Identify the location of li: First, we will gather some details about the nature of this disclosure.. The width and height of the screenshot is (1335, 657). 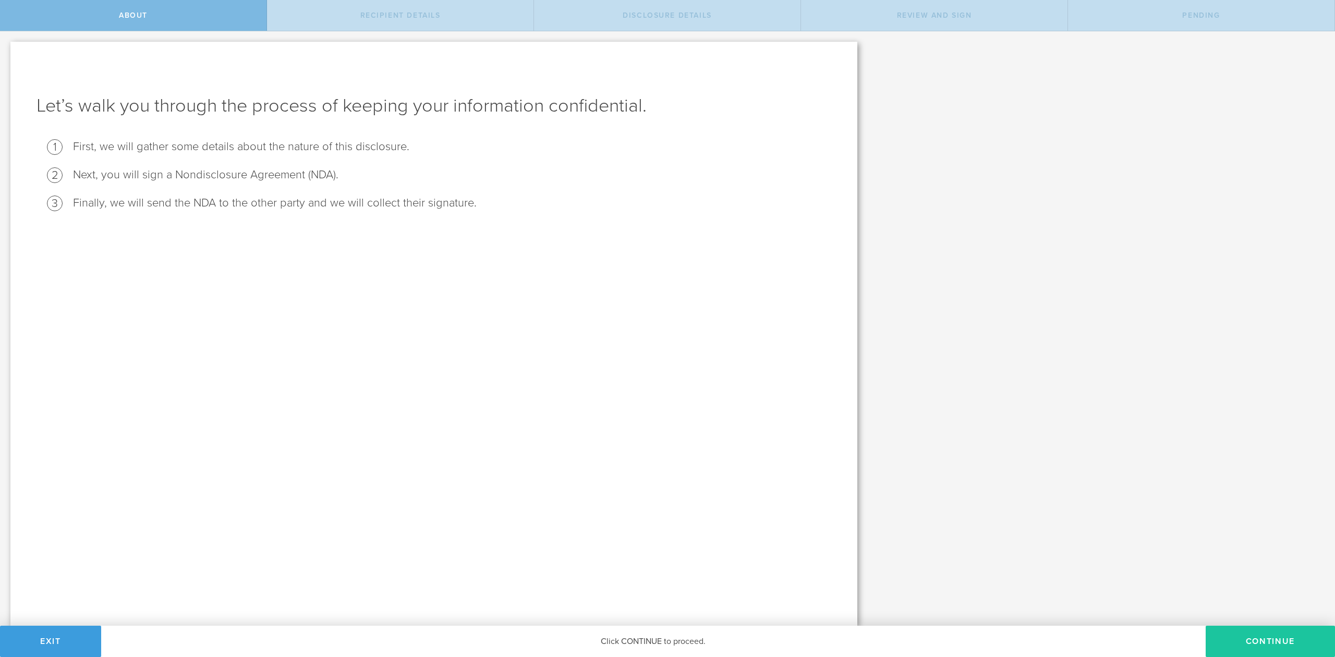
(452, 147).